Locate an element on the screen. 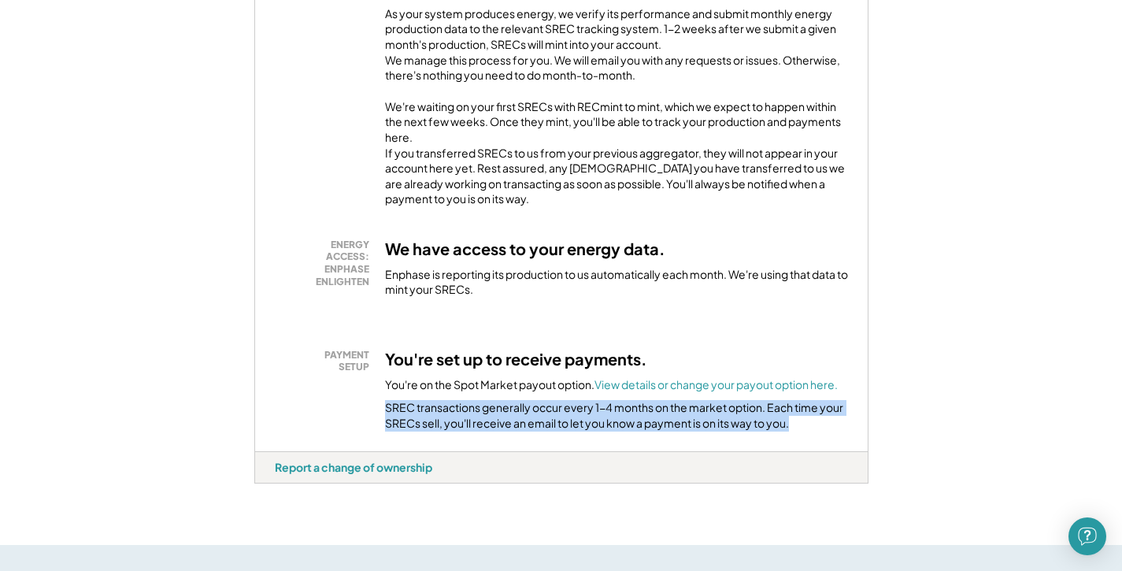  font: View details or change your payout option here. is located at coordinates (716, 384).